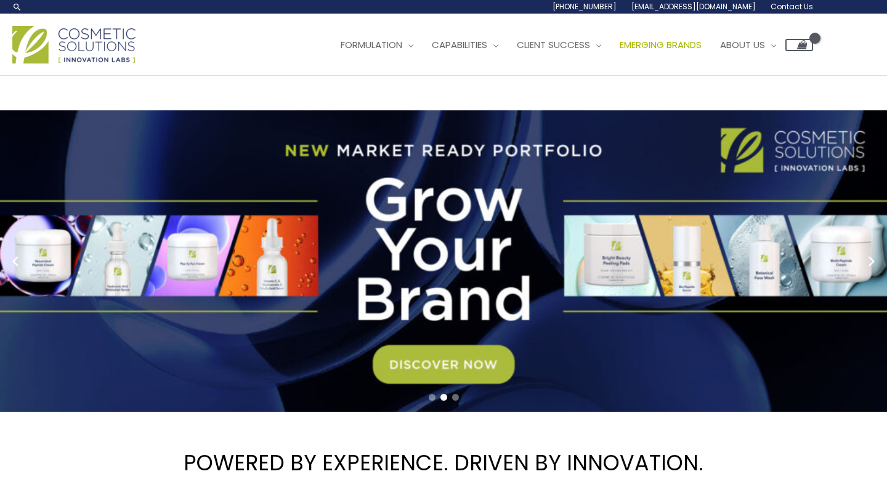 The image size is (887, 503). What do you see at coordinates (567, 45) in the screenshot?
I see `nav: Site Navigation` at bounding box center [567, 45].